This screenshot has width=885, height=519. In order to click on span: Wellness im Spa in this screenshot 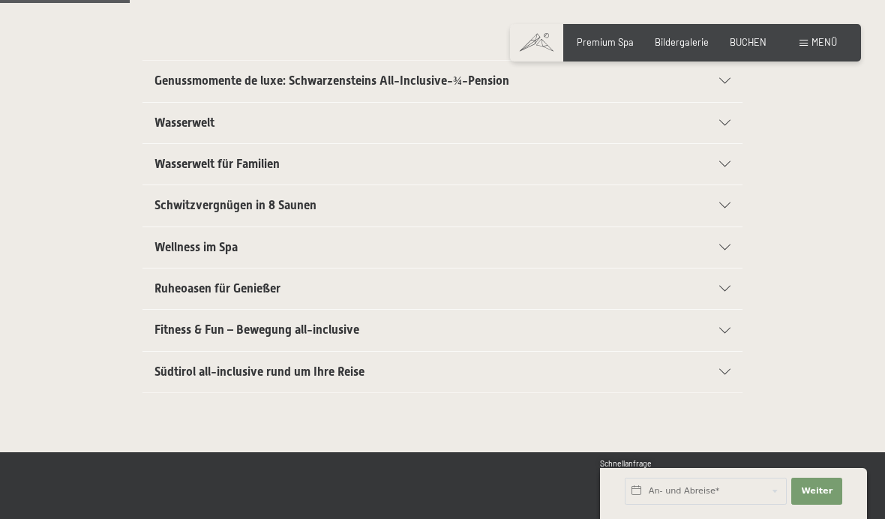, I will do `click(196, 247)`.